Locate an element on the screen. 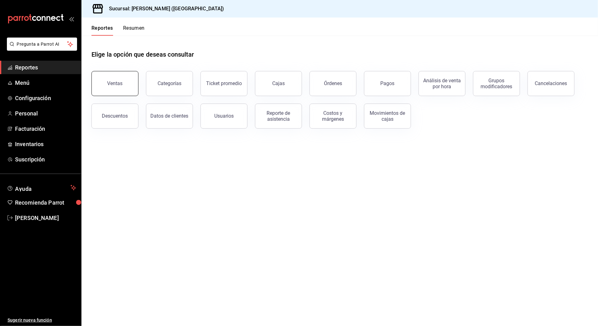 The height and width of the screenshot is (326, 598). button: Órdenes is located at coordinates (333, 84).